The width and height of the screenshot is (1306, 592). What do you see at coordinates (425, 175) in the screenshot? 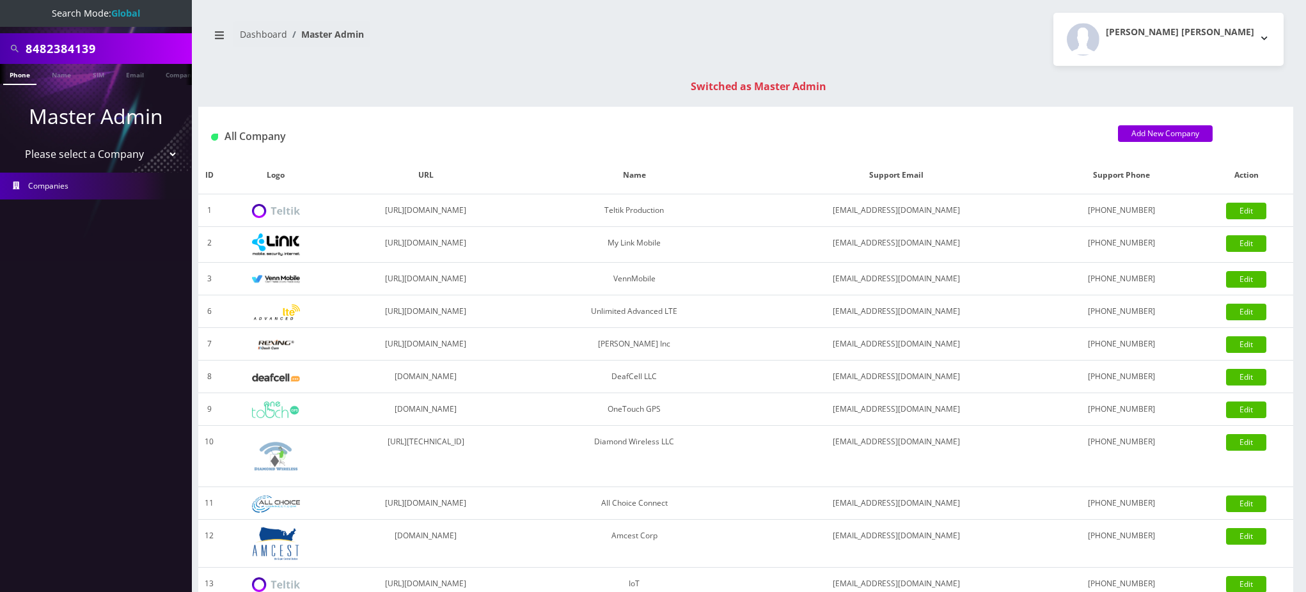
I see `th: URL` at bounding box center [425, 175].